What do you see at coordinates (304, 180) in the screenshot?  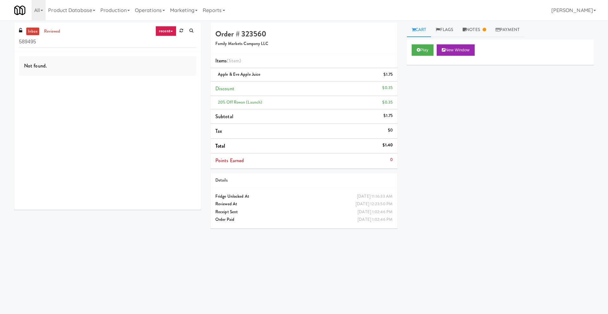 I see `div: Details` at bounding box center [304, 180].